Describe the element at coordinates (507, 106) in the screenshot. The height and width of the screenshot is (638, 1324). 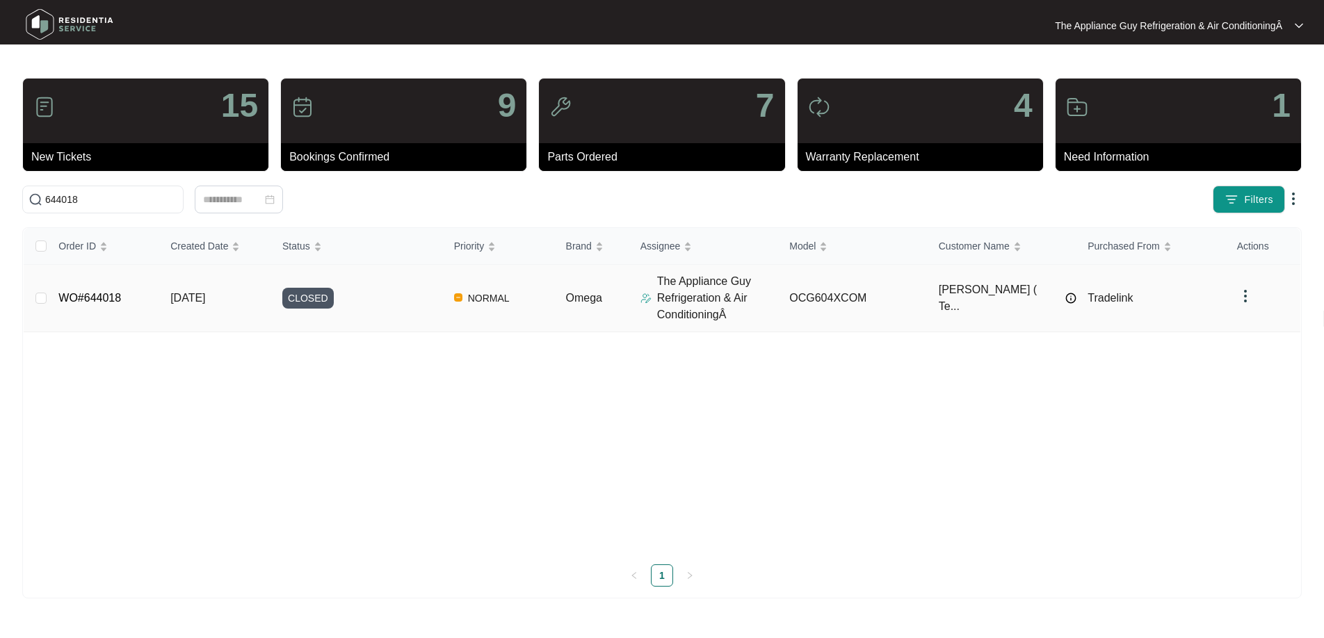
I see `p: 9` at that location.